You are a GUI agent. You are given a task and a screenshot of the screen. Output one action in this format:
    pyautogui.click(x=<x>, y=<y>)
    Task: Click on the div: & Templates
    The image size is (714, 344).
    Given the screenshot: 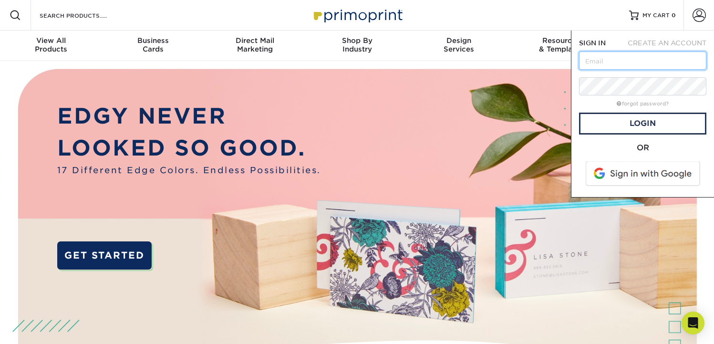 What is the action you would take?
    pyautogui.click(x=561, y=45)
    